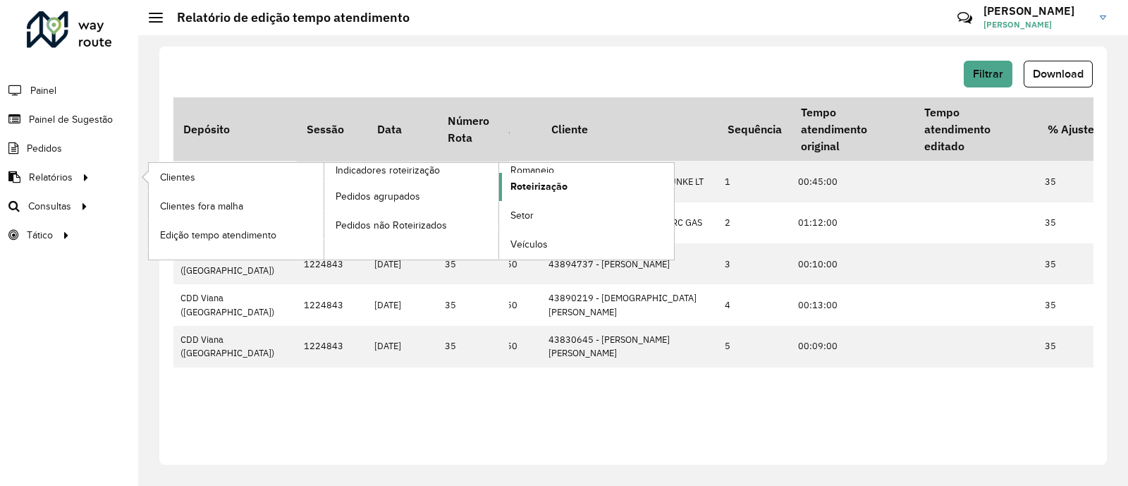 The height and width of the screenshot is (486, 1128). What do you see at coordinates (412, 225) in the screenshot?
I see `a: Pedidos não Roteirizados` at bounding box center [412, 225].